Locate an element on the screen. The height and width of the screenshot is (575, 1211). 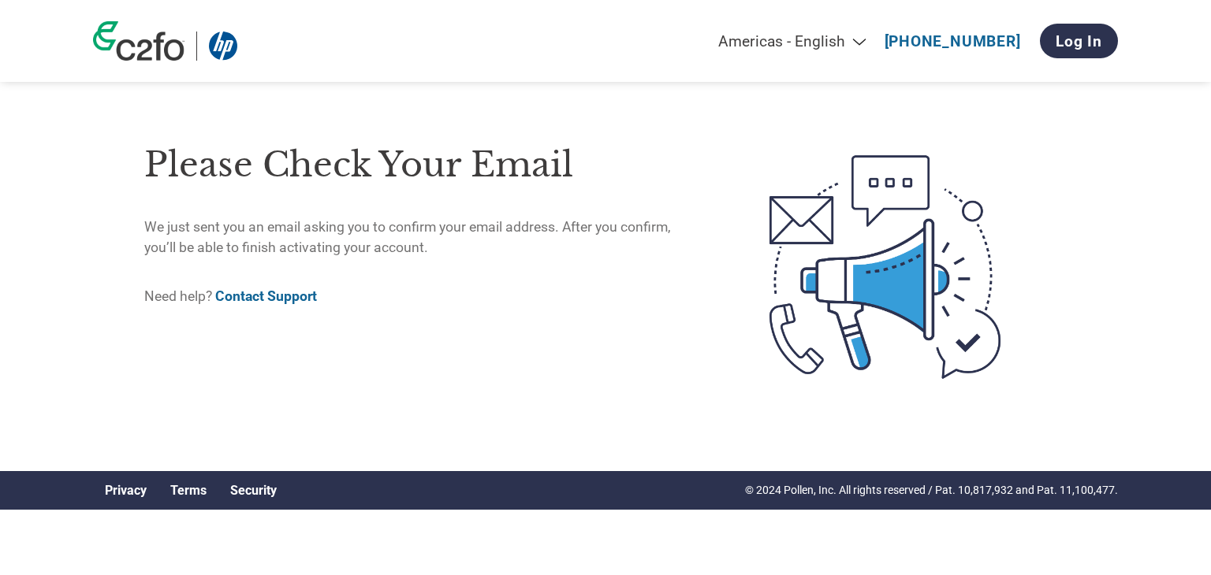
a: Security is located at coordinates (253, 490).